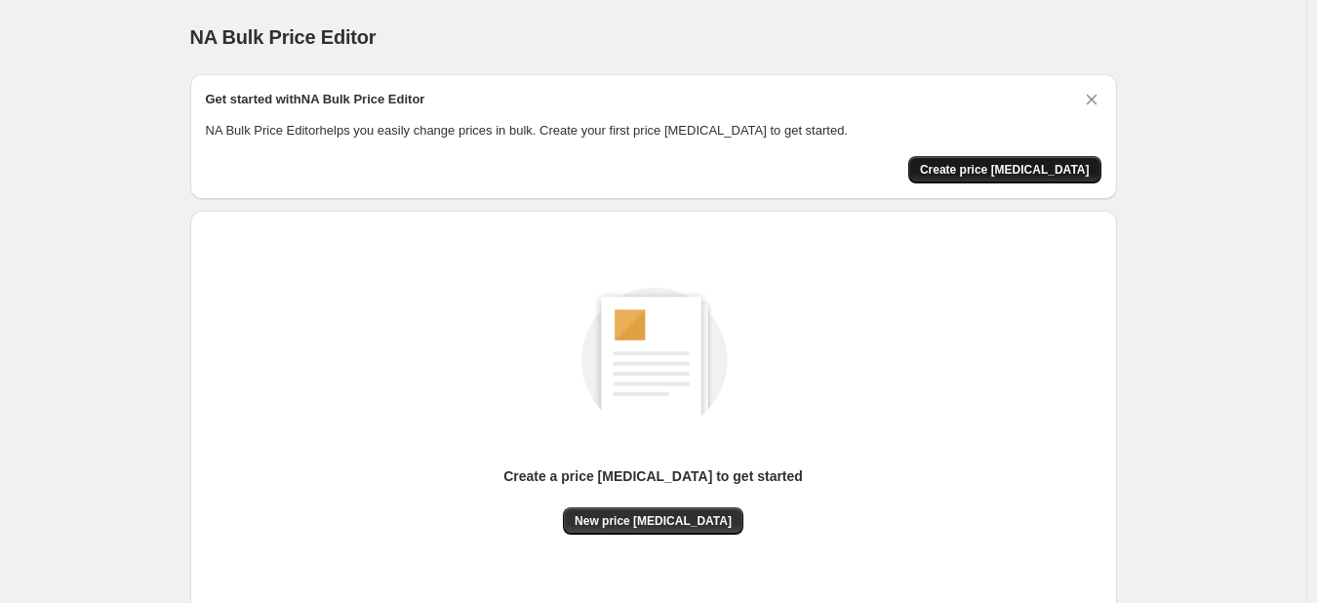  What do you see at coordinates (1005, 170) in the screenshot?
I see `button: Create price change job` at bounding box center [1005, 170].